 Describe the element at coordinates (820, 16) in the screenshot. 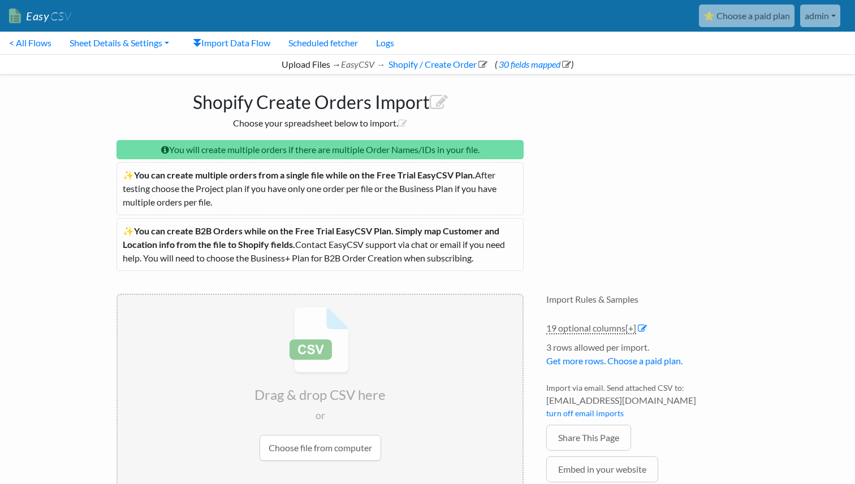

I see `a: admin` at that location.